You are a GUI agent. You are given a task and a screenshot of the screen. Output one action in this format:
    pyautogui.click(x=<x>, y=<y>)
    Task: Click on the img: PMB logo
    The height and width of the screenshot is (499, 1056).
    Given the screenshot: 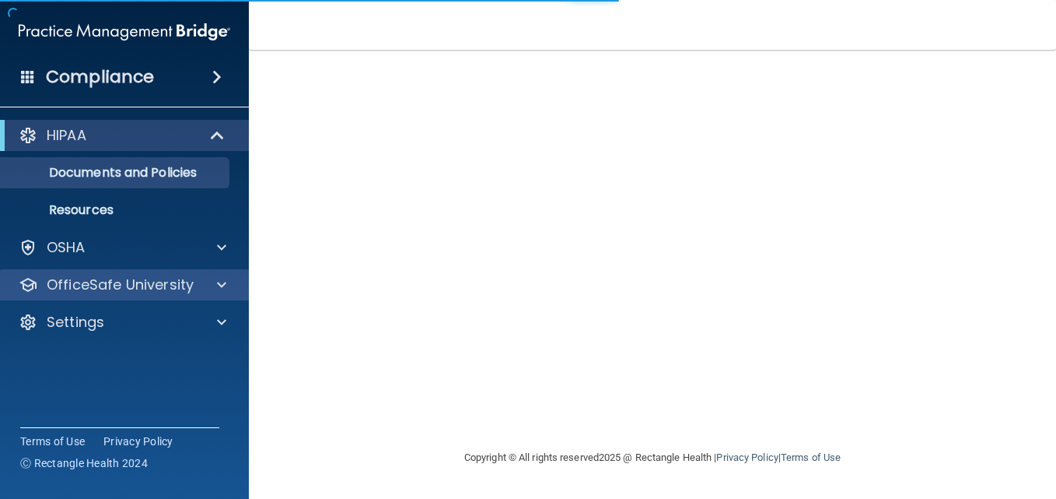 What is the action you would take?
    pyautogui.click(x=124, y=32)
    